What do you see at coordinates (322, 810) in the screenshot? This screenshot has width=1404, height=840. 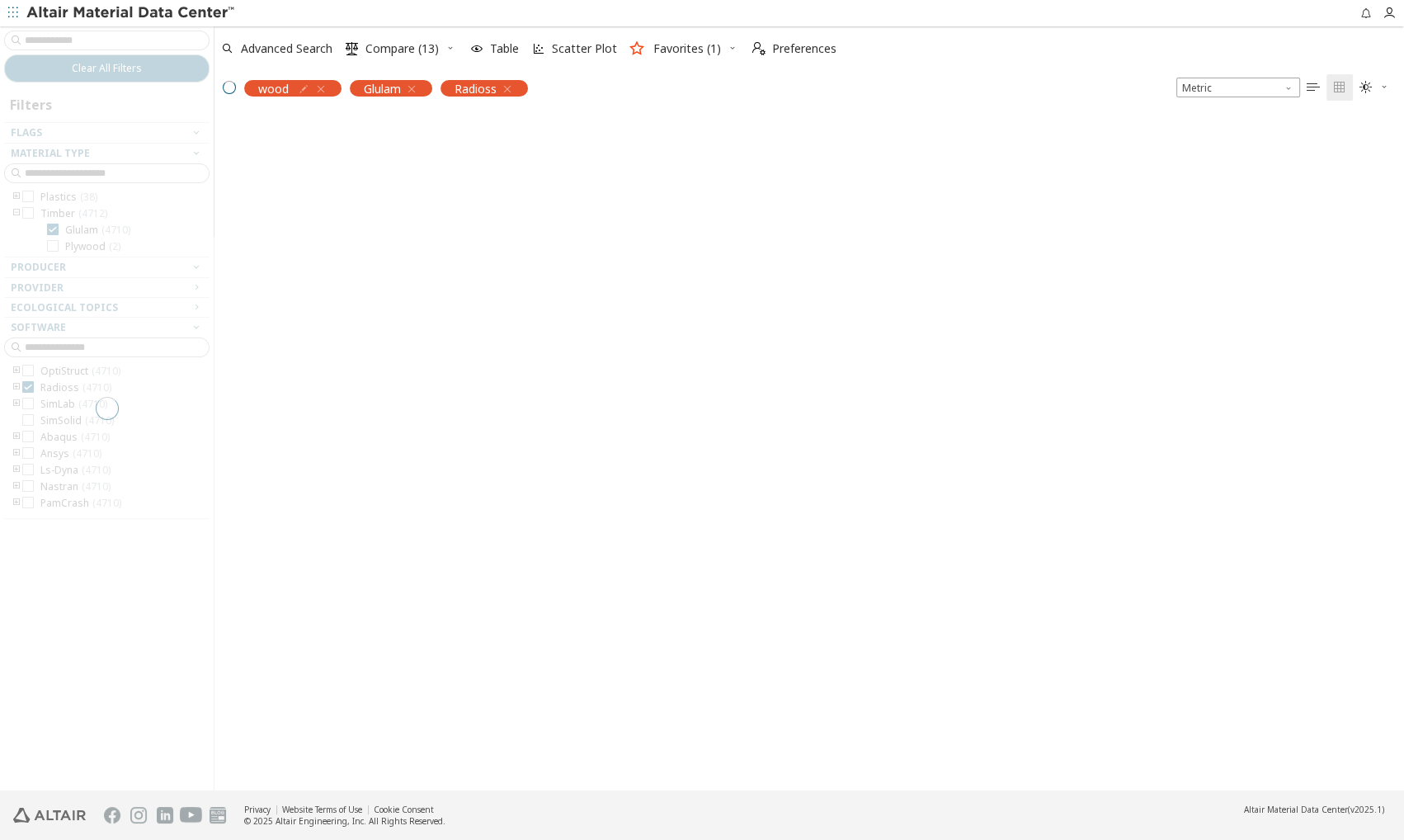 I see `a: Website Terms of Use` at bounding box center [322, 810].